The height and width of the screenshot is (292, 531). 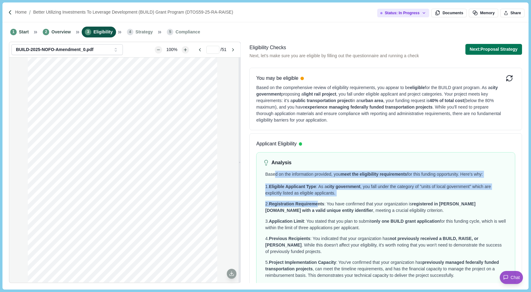 I want to click on span: urban area, so click(x=372, y=101).